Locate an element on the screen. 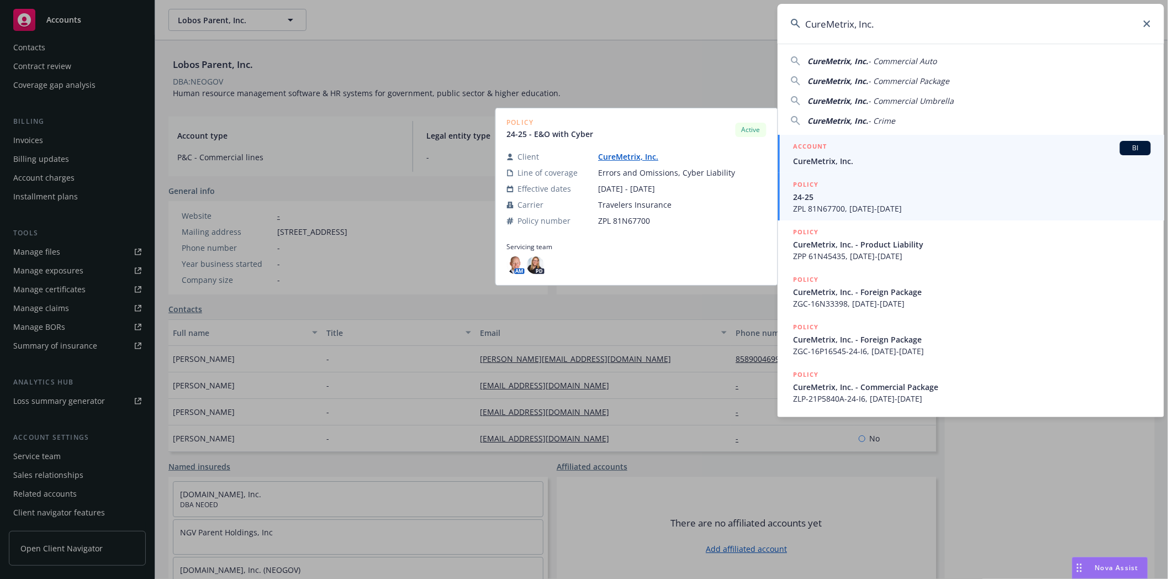  span: Nova Assist is located at coordinates (1117, 567).